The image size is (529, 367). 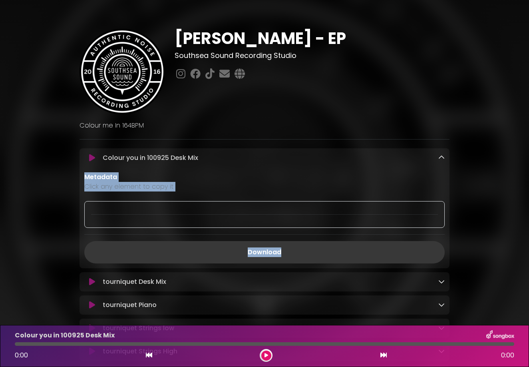 What do you see at coordinates (134, 282) in the screenshot?
I see `p: tourniquet Desk Mix` at bounding box center [134, 282].